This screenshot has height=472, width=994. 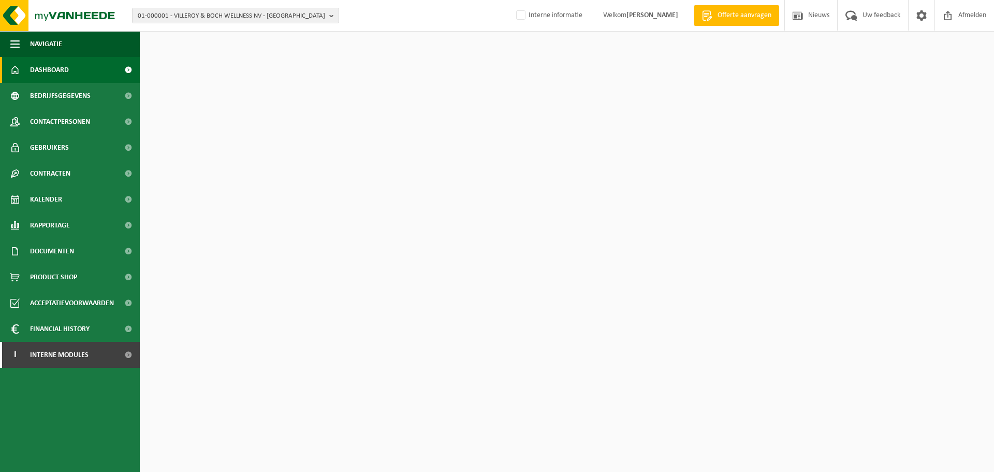 I want to click on span: Contactpersonen, so click(x=60, y=122).